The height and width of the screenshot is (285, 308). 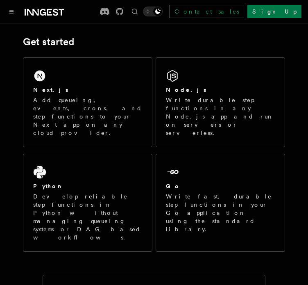 What do you see at coordinates (173, 186) in the screenshot?
I see `h2: Go` at bounding box center [173, 186].